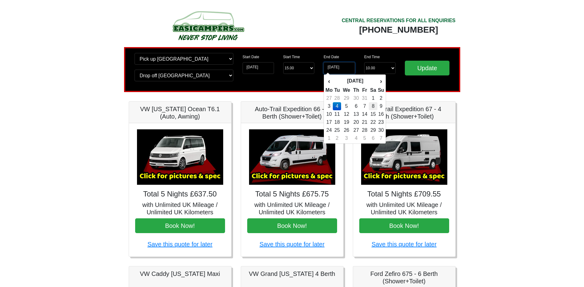  I want to click on h4: Total 5 Nights £637.50, so click(180, 194).